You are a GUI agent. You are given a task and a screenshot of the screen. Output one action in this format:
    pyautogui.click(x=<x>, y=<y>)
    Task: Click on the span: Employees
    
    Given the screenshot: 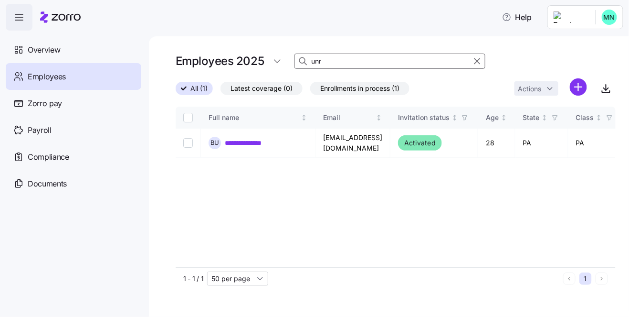 What is the action you would take?
    pyautogui.click(x=47, y=76)
    